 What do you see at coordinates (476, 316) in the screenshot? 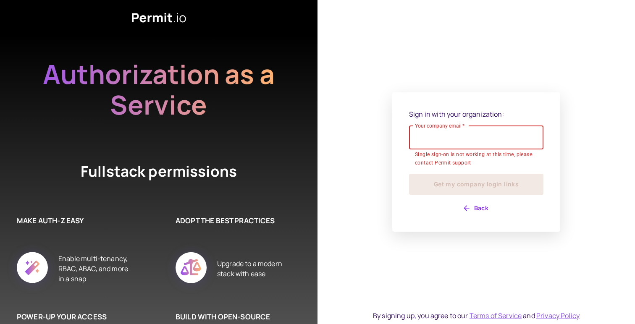
I see `div: By signing up, you agree to our and` at bounding box center [476, 316].